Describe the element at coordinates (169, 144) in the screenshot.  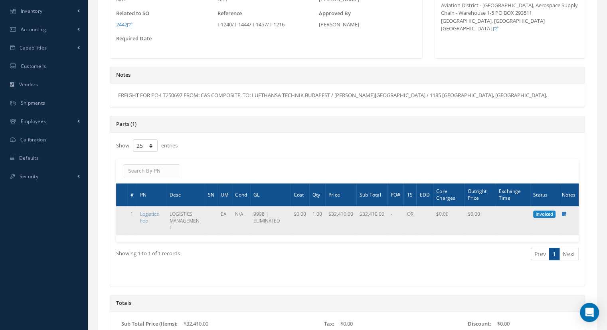
I see `label: entries` at that location.